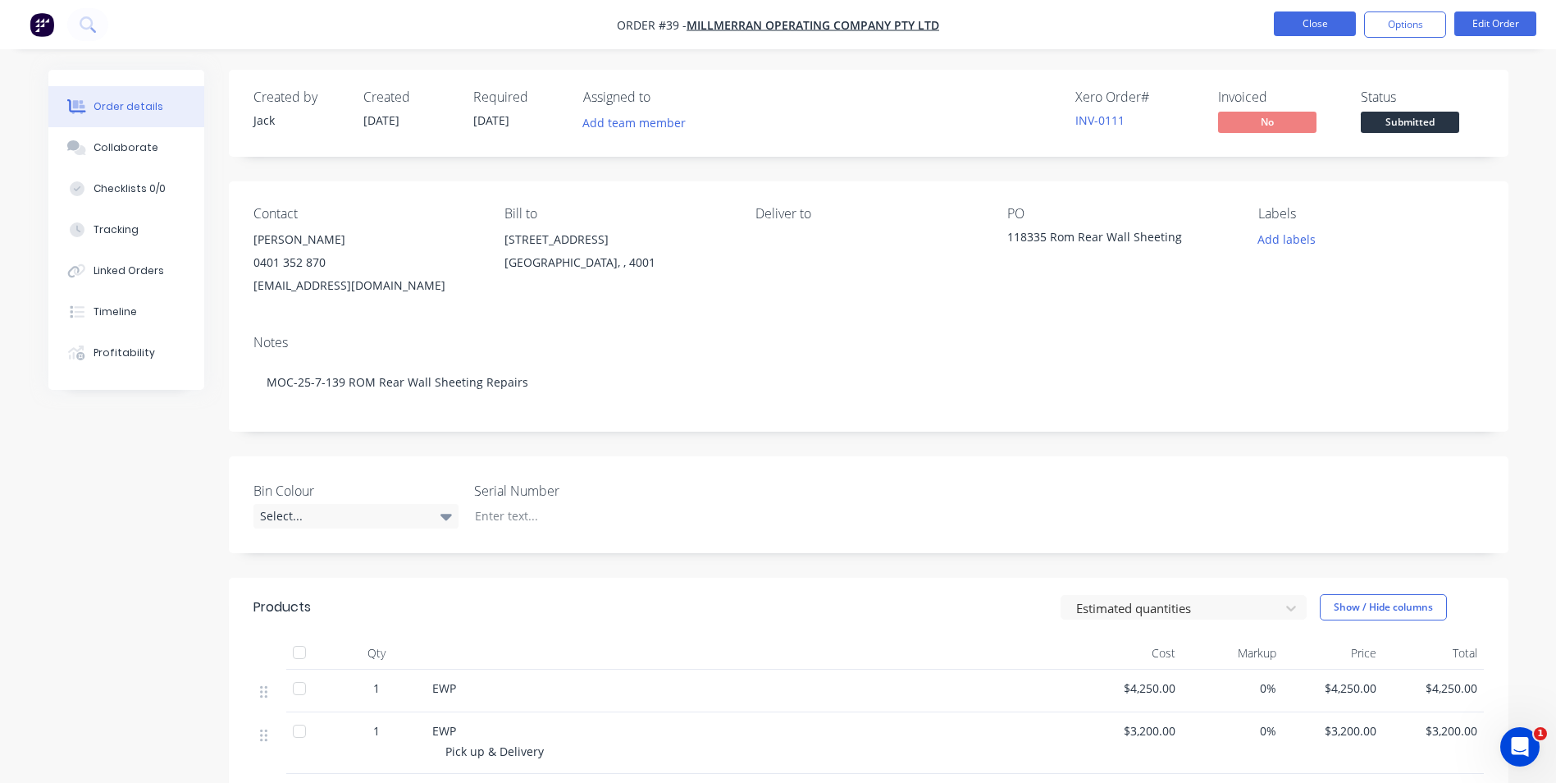  What do you see at coordinates (377, 653) in the screenshot?
I see `div: Qty` at bounding box center [377, 653].